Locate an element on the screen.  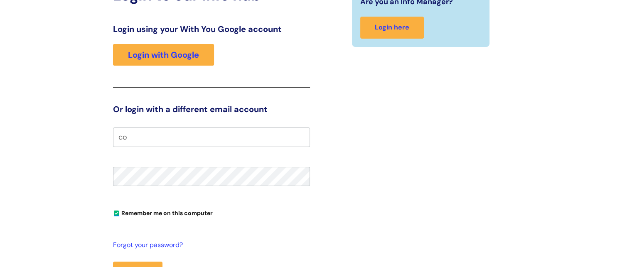
a: Forgot your password? is located at coordinates (210, 245).